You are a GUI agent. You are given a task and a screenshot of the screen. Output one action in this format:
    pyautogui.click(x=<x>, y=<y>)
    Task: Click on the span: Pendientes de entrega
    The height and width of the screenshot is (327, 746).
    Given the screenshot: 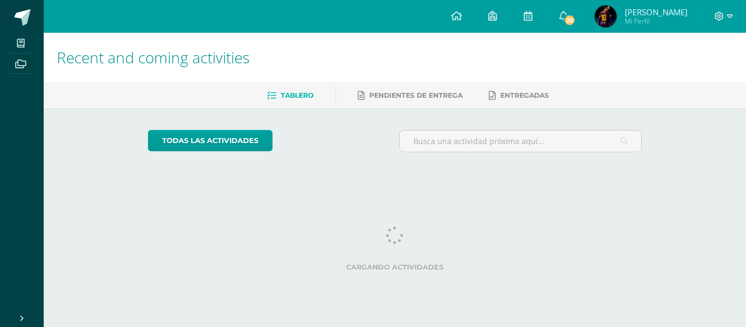 What is the action you would take?
    pyautogui.click(x=416, y=95)
    